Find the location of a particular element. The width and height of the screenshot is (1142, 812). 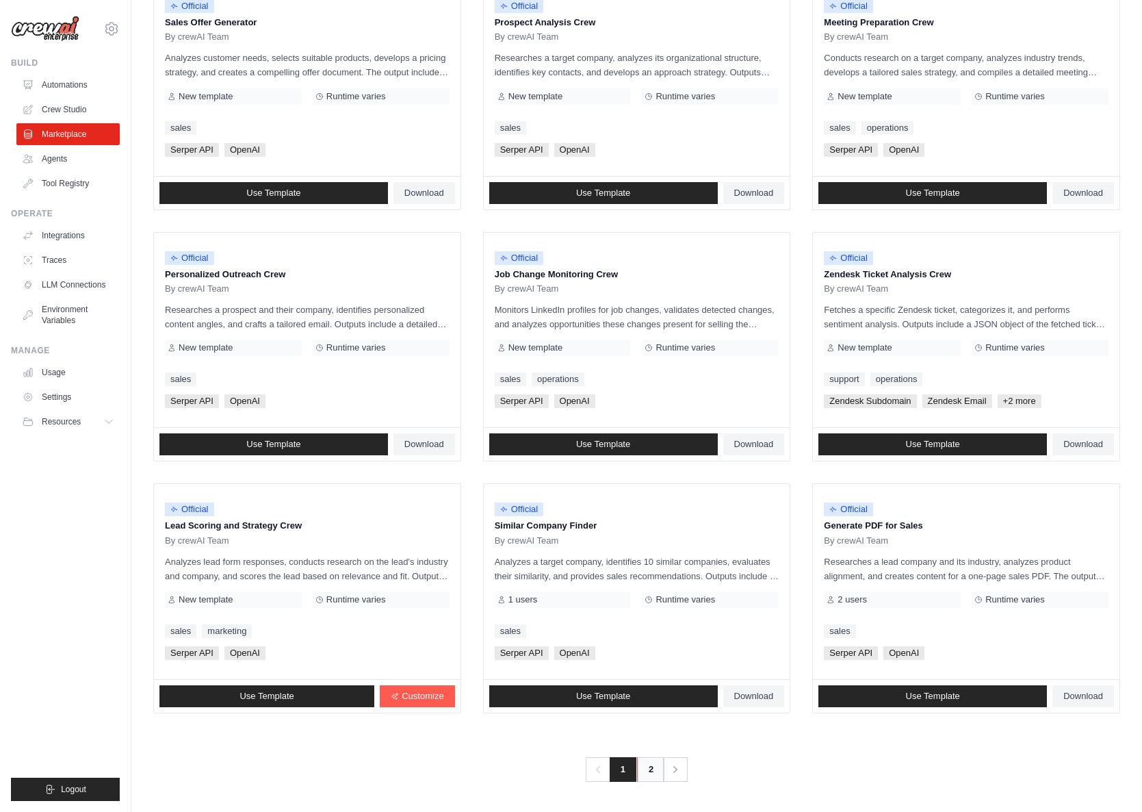

span: Logout is located at coordinates (73, 789).